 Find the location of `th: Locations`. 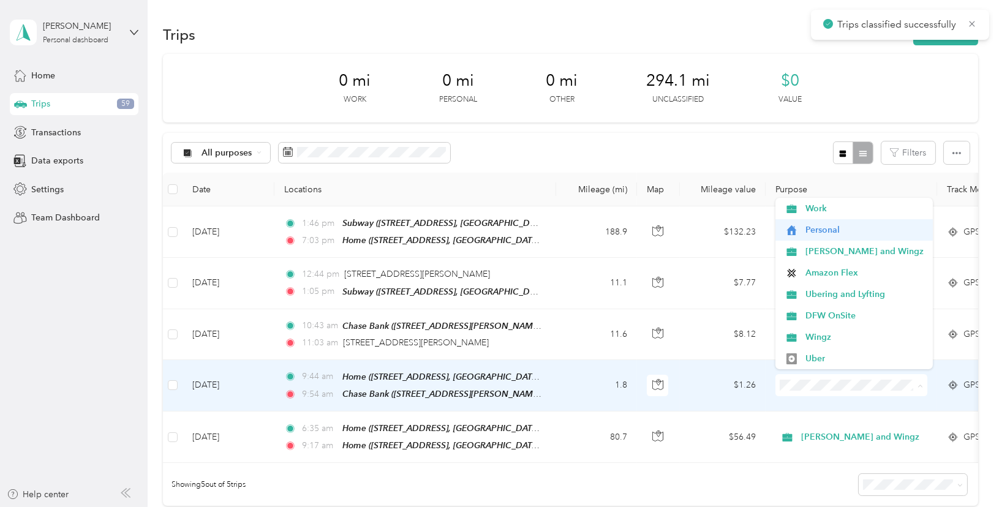

th: Locations is located at coordinates (415, 189).